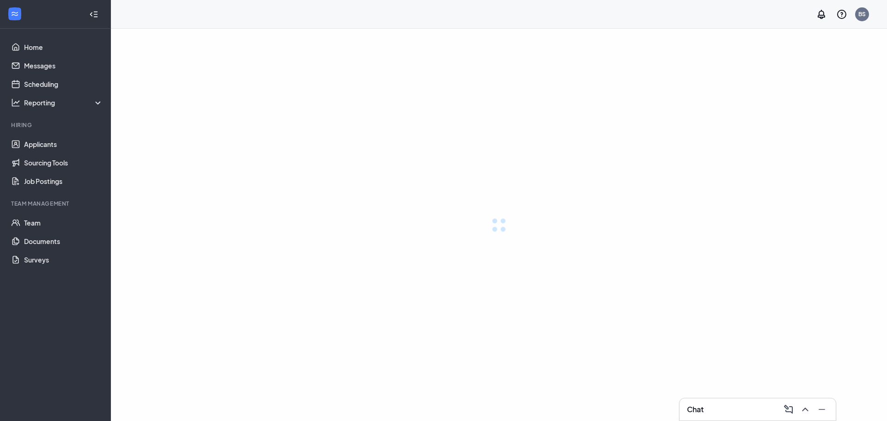 This screenshot has height=421, width=887. Describe the element at coordinates (15, 14) in the screenshot. I see `svg: WorkstreamLogo` at that location.